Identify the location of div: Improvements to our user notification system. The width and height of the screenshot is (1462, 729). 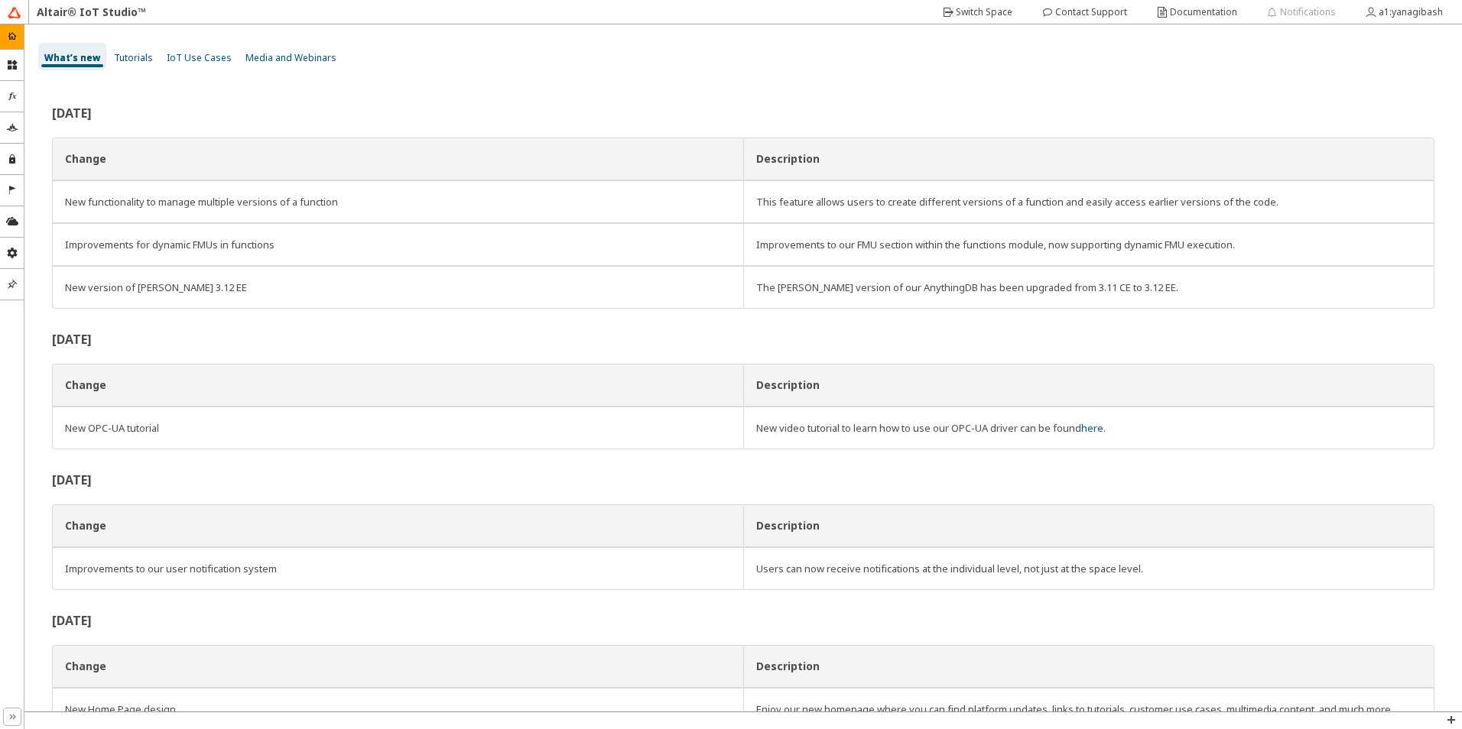
(398, 569).